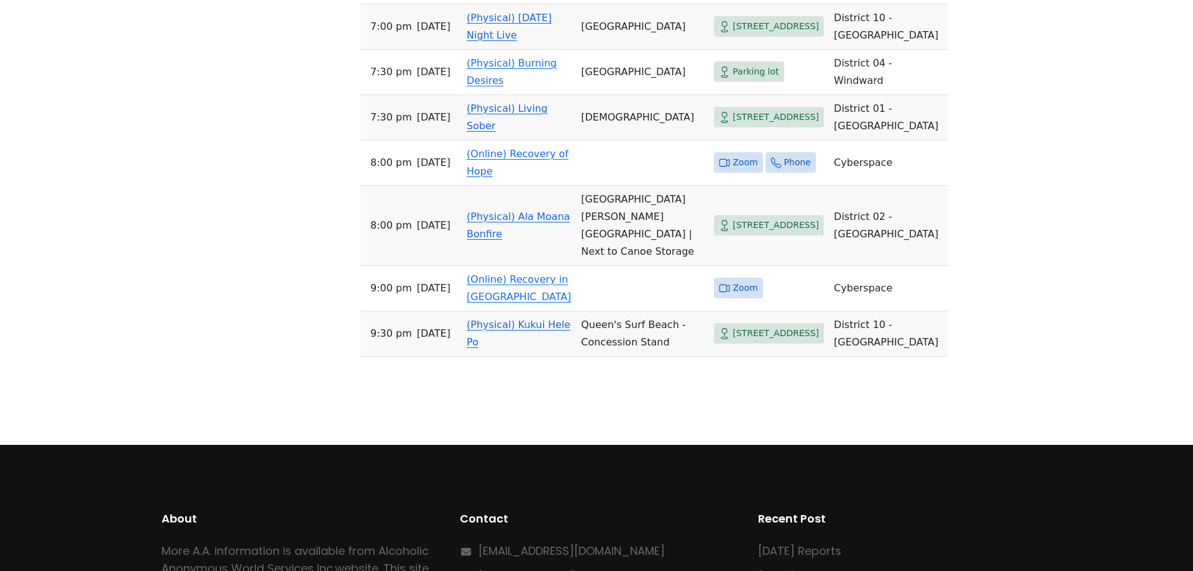 This screenshot has height=571, width=1193. I want to click on span: Phone, so click(797, 162).